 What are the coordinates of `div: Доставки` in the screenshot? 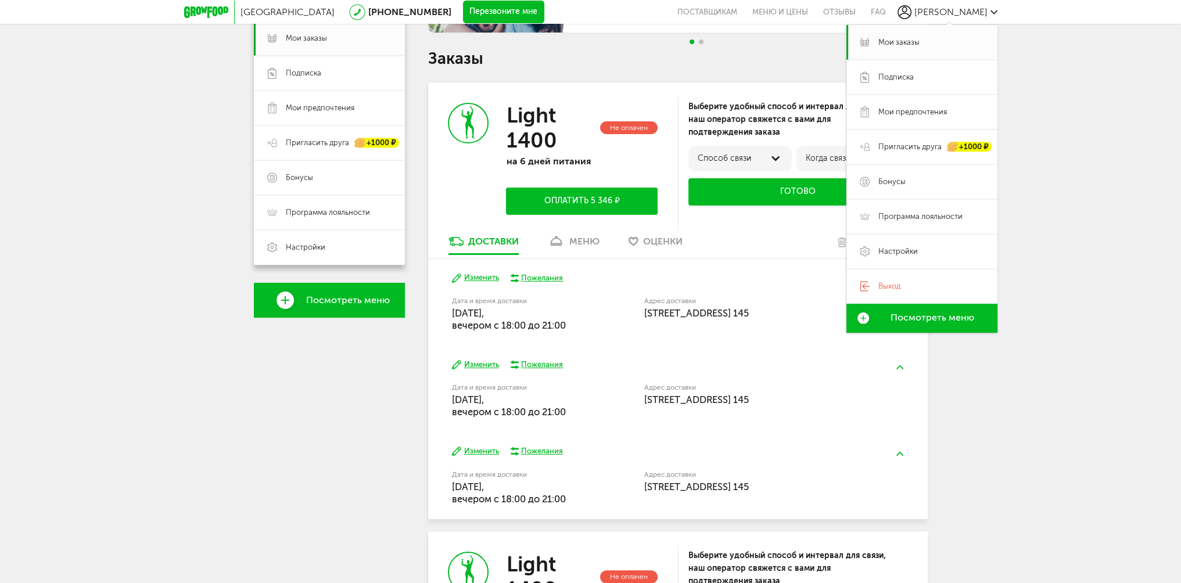 It's located at (493, 241).